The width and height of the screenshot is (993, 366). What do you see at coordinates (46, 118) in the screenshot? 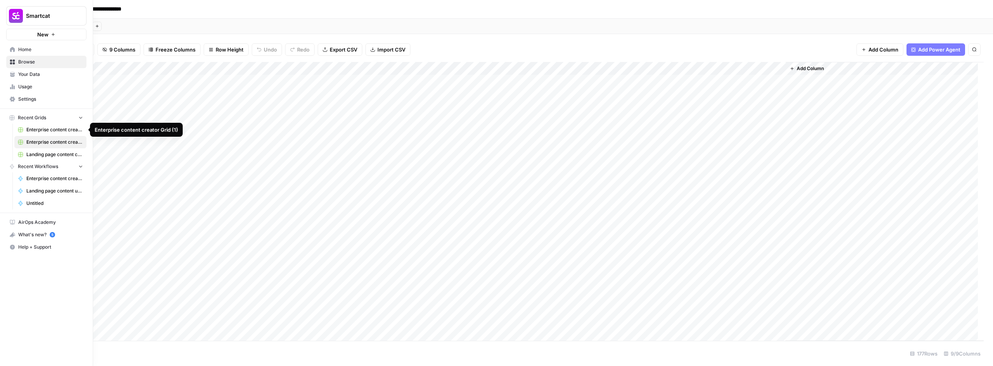
I see `button: Recent Grids` at bounding box center [46, 118].